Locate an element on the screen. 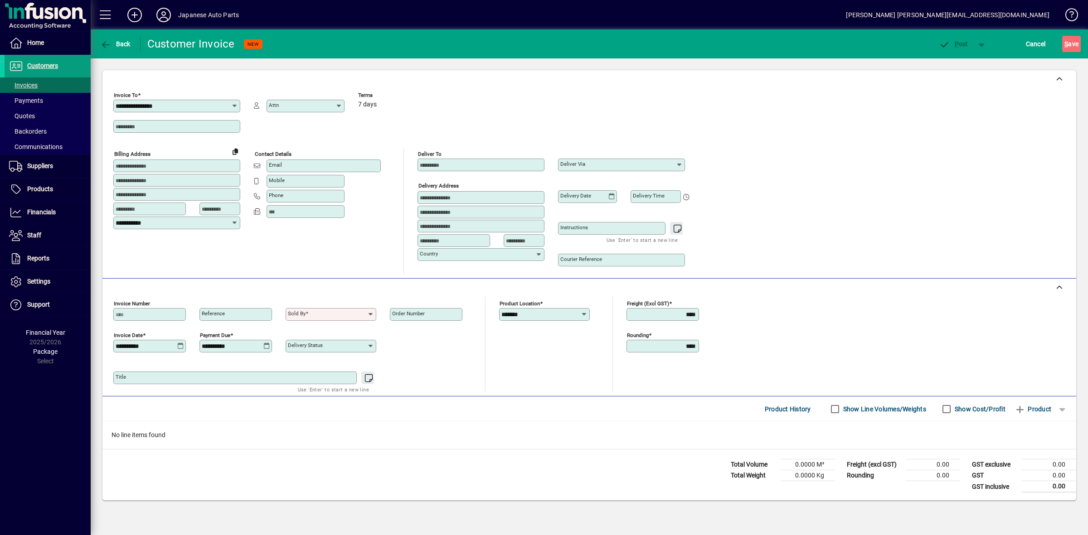 The image size is (1088, 535). span: P is located at coordinates (956, 44).